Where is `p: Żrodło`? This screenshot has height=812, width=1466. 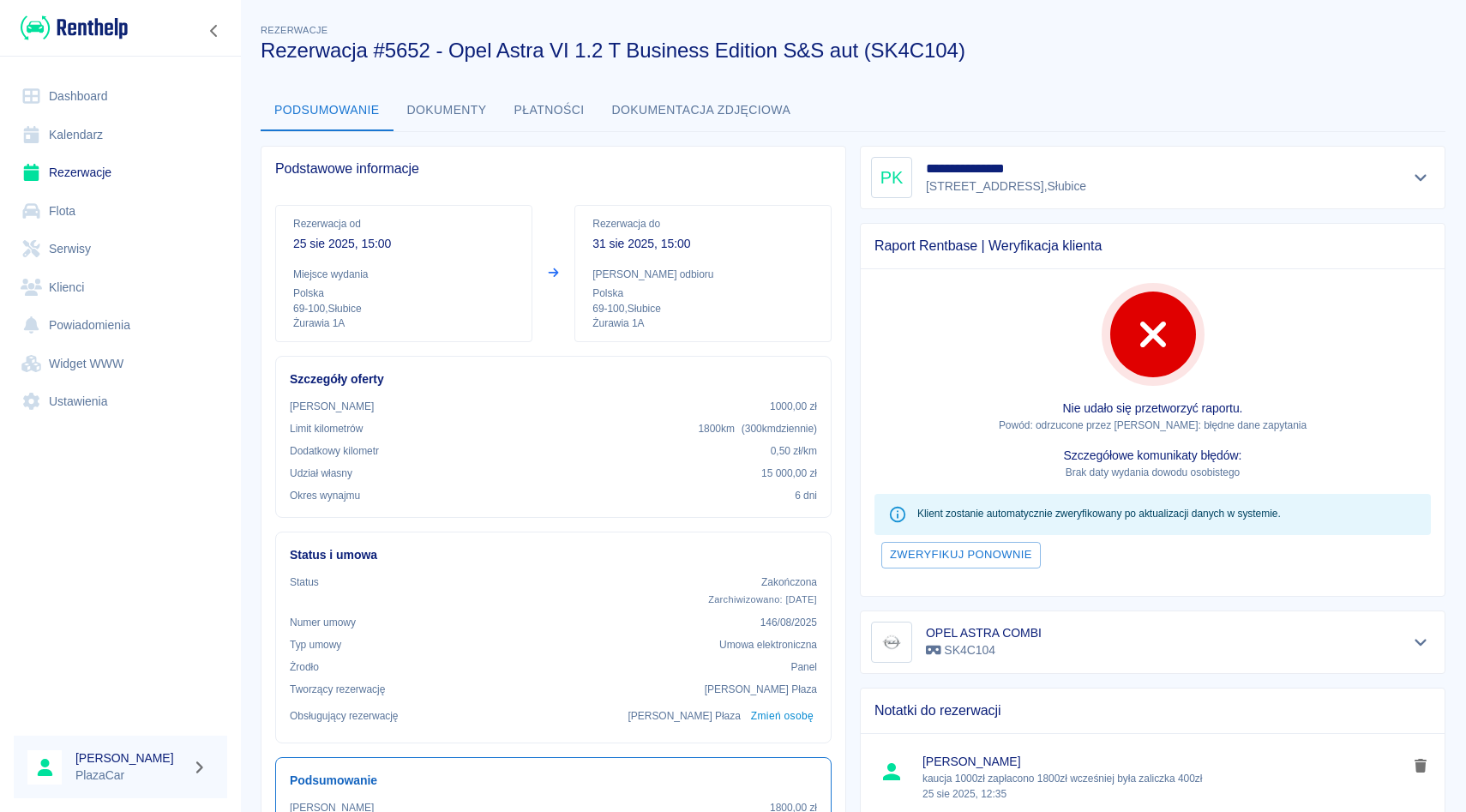
p: Żrodło is located at coordinates (305, 666).